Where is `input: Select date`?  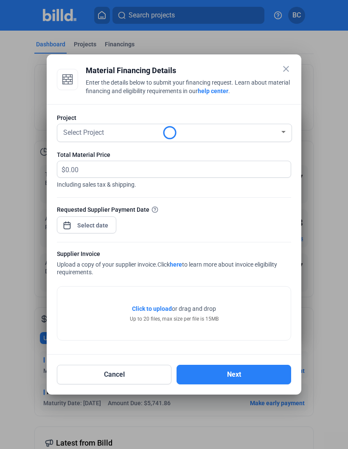
input: Select date is located at coordinates (93, 225).